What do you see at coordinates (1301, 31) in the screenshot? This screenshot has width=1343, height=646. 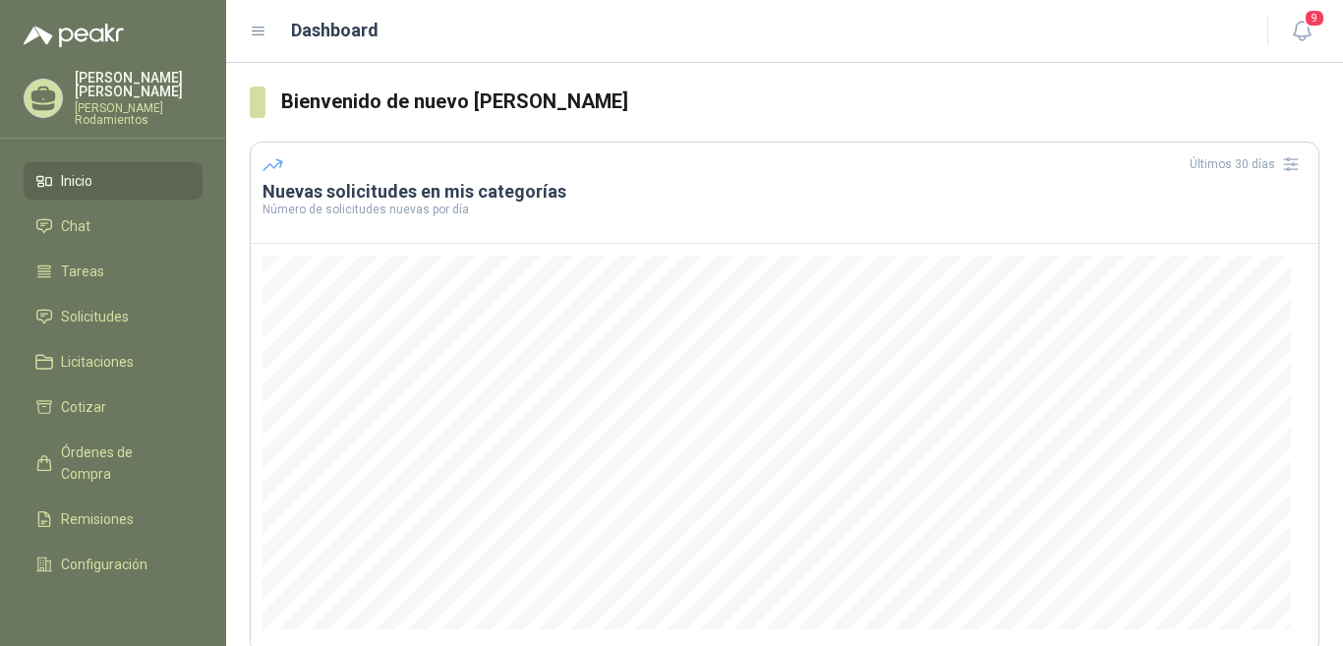 I see `button: 9` at bounding box center [1301, 31].